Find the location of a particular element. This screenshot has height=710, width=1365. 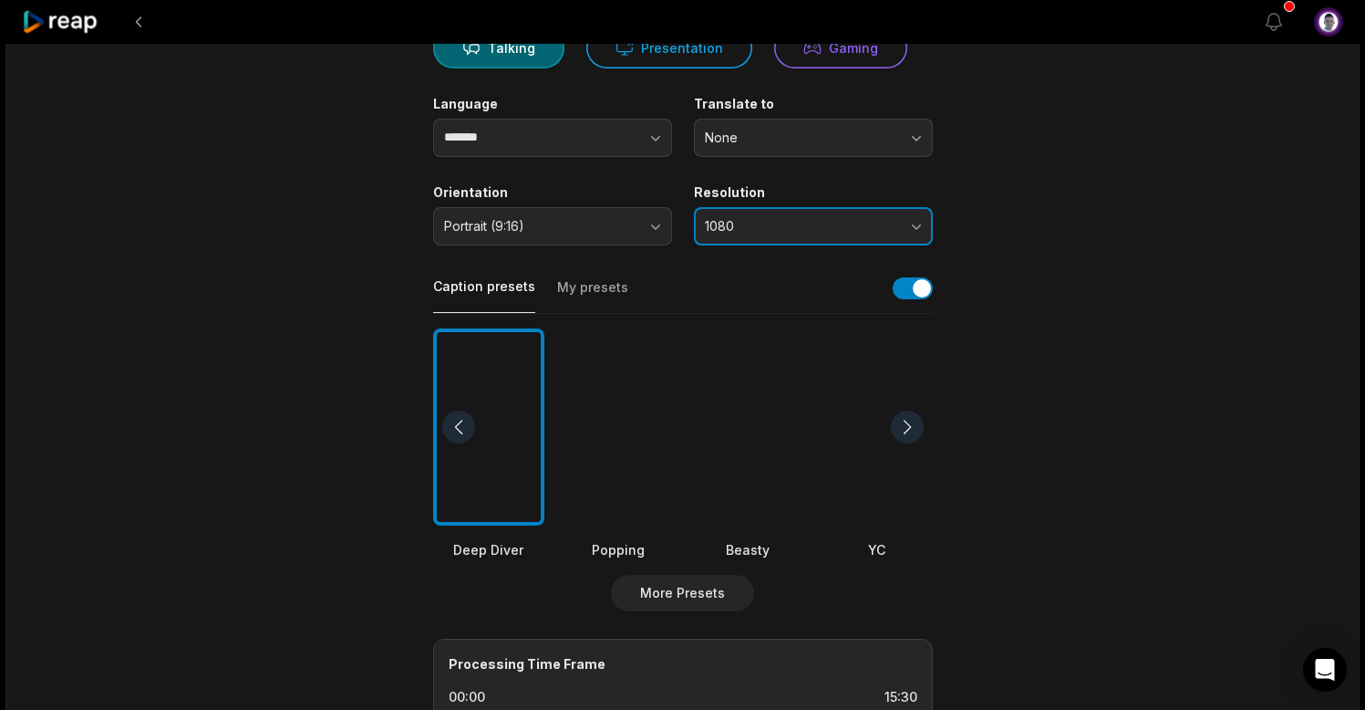

div: 15:30 is located at coordinates (901, 697).